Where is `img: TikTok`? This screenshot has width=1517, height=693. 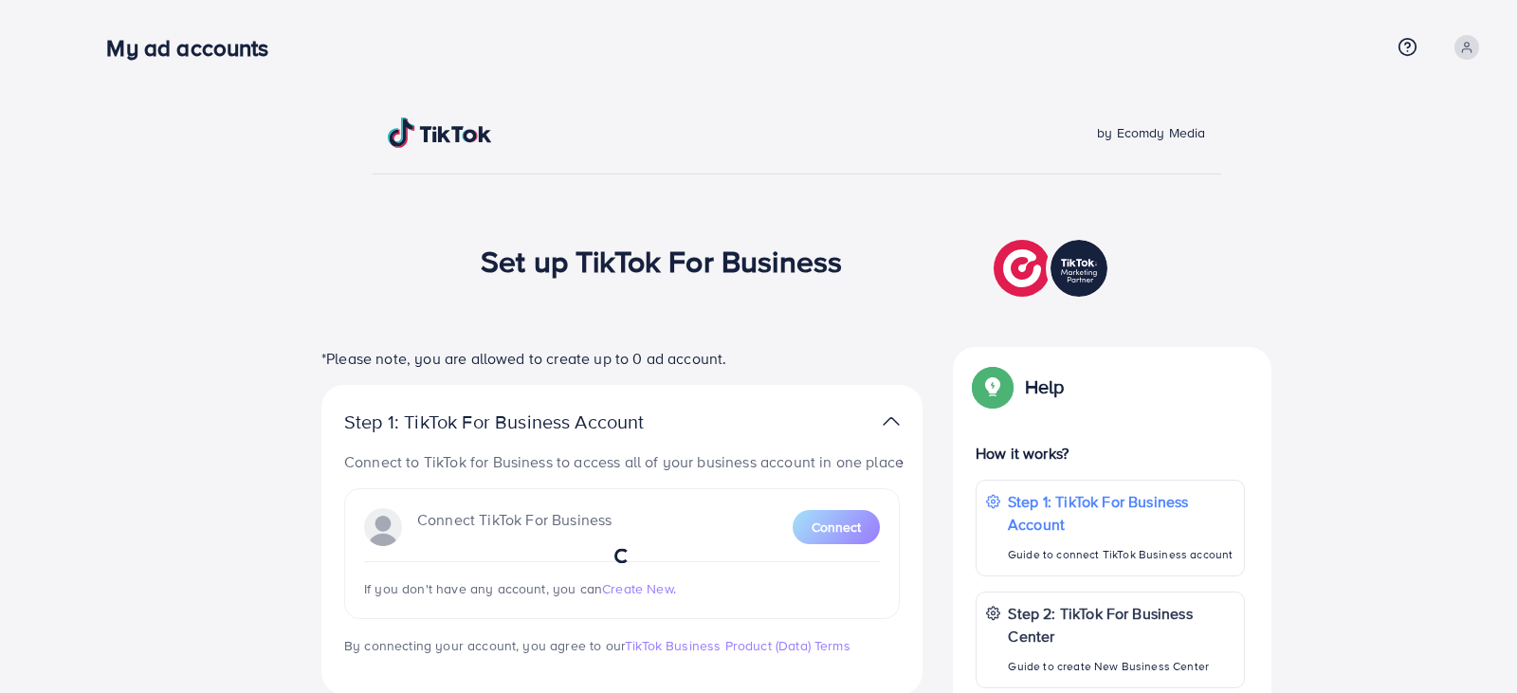 img: TikTok is located at coordinates (440, 133).